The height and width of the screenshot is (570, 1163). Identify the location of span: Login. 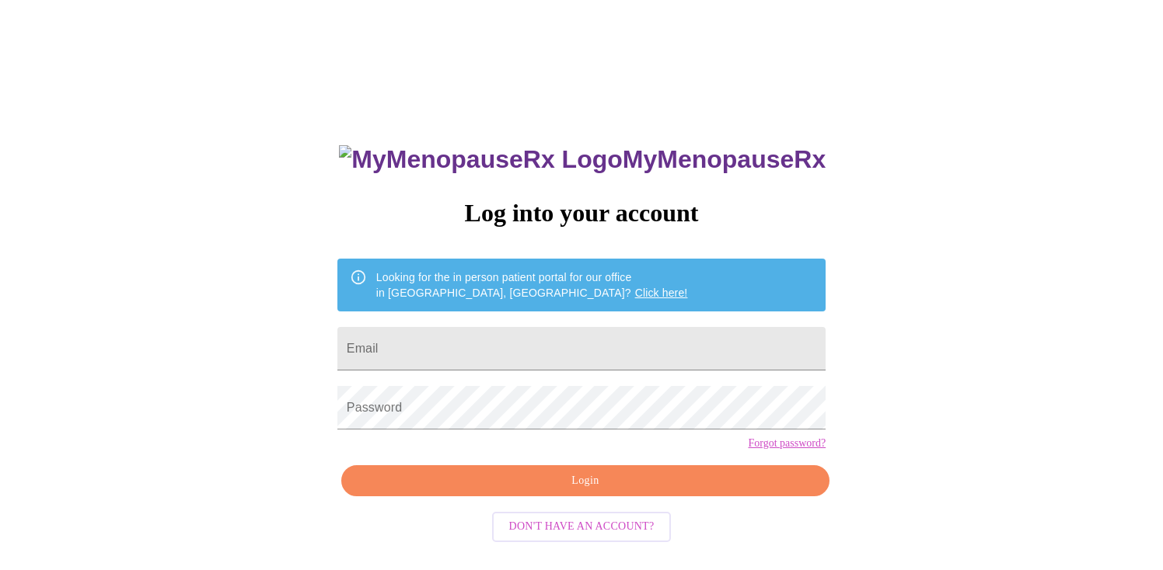
(585, 481).